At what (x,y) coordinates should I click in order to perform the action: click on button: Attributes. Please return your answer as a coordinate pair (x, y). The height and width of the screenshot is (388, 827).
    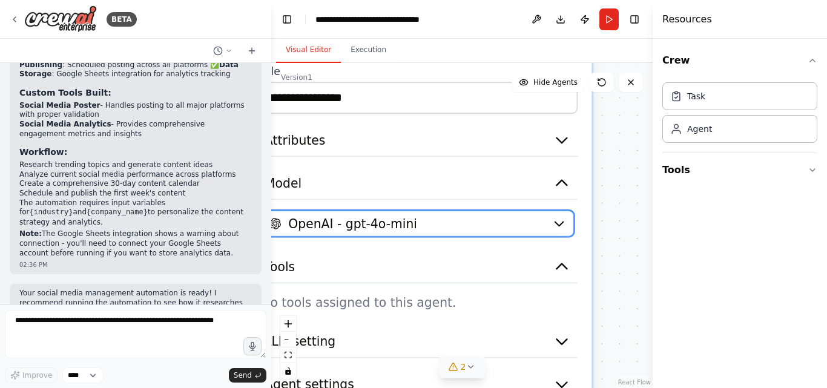
    Looking at the image, I should click on (417, 140).